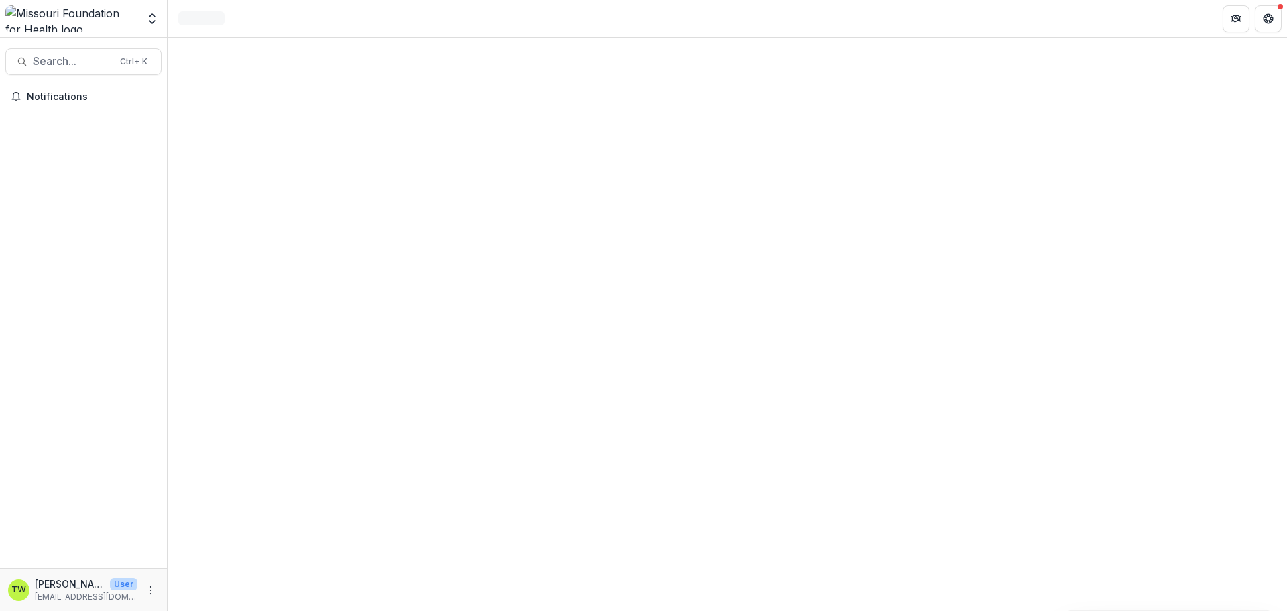 The height and width of the screenshot is (611, 1287). What do you see at coordinates (1236, 19) in the screenshot?
I see `button: Partners` at bounding box center [1236, 19].